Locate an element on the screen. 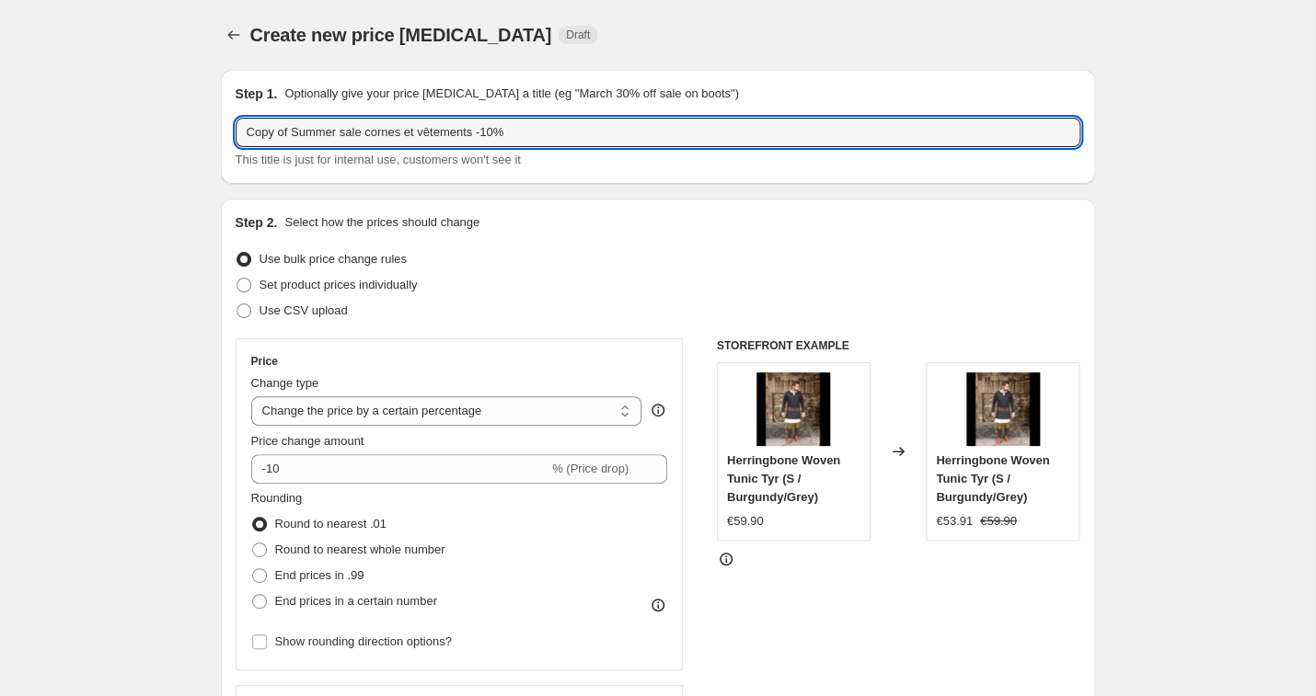 Image resolution: width=1316 pixels, height=696 pixels. input: 30% off holiday sale is located at coordinates (658, 132).